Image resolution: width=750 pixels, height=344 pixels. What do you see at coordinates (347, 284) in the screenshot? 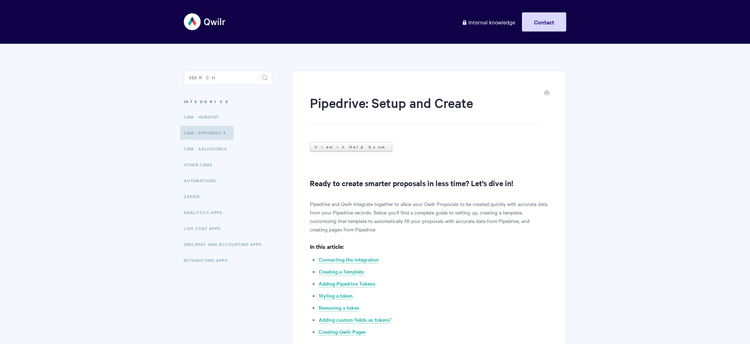
I see `a: Adding Pipedrive Tokens` at bounding box center [347, 284].